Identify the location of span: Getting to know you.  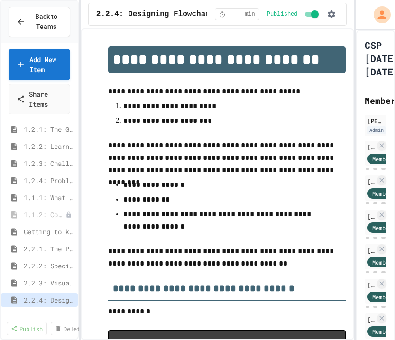
(49, 231).